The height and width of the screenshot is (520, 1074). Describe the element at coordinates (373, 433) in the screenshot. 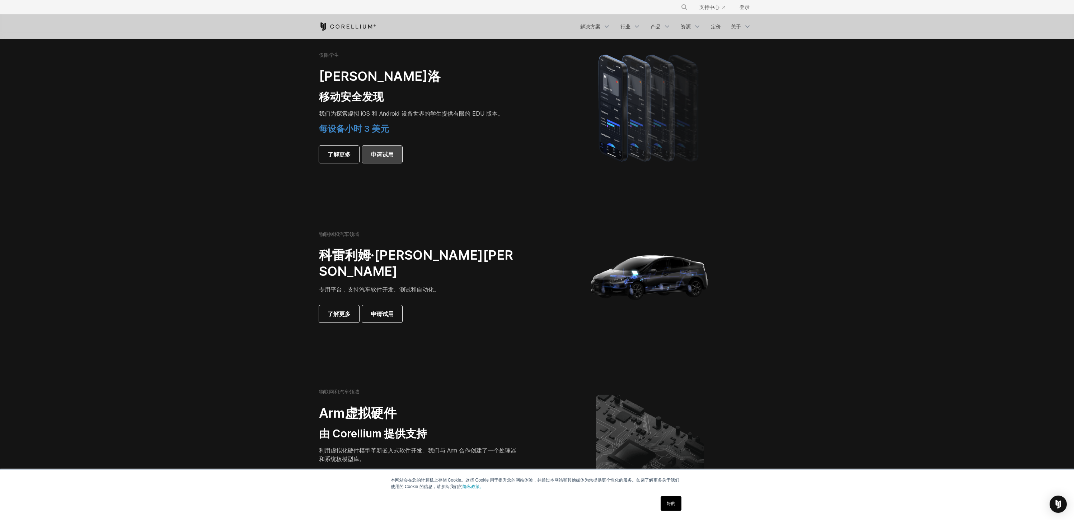

I see `font: 由 Corellium 提供支持` at that location.